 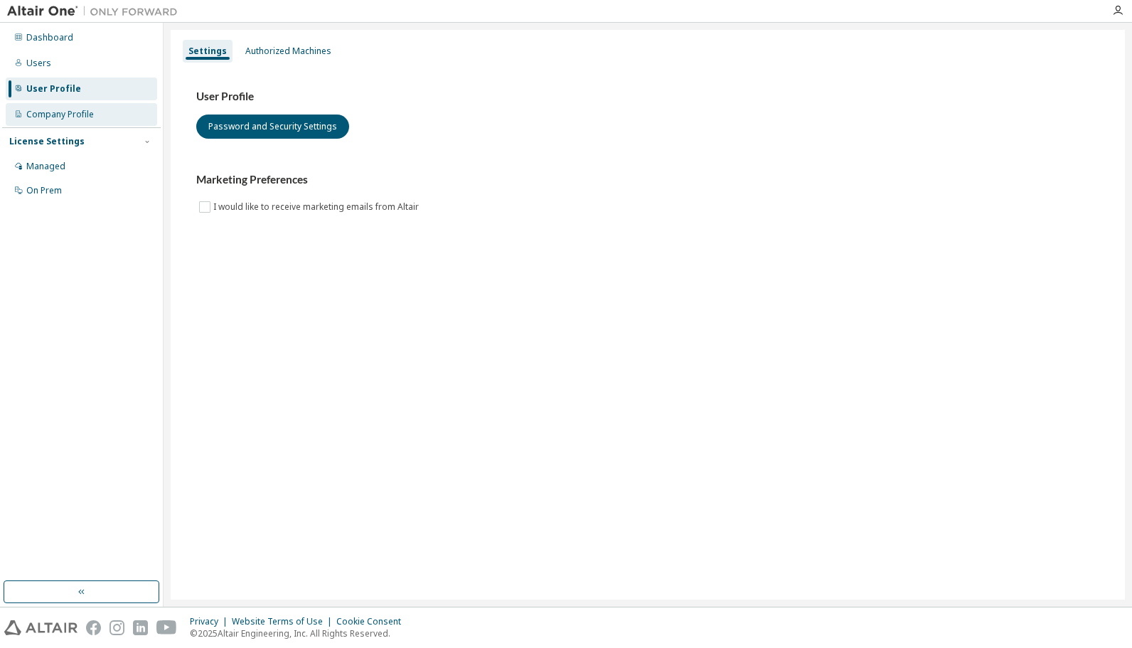 What do you see at coordinates (96, 11) in the screenshot?
I see `img: Altair One` at bounding box center [96, 11].